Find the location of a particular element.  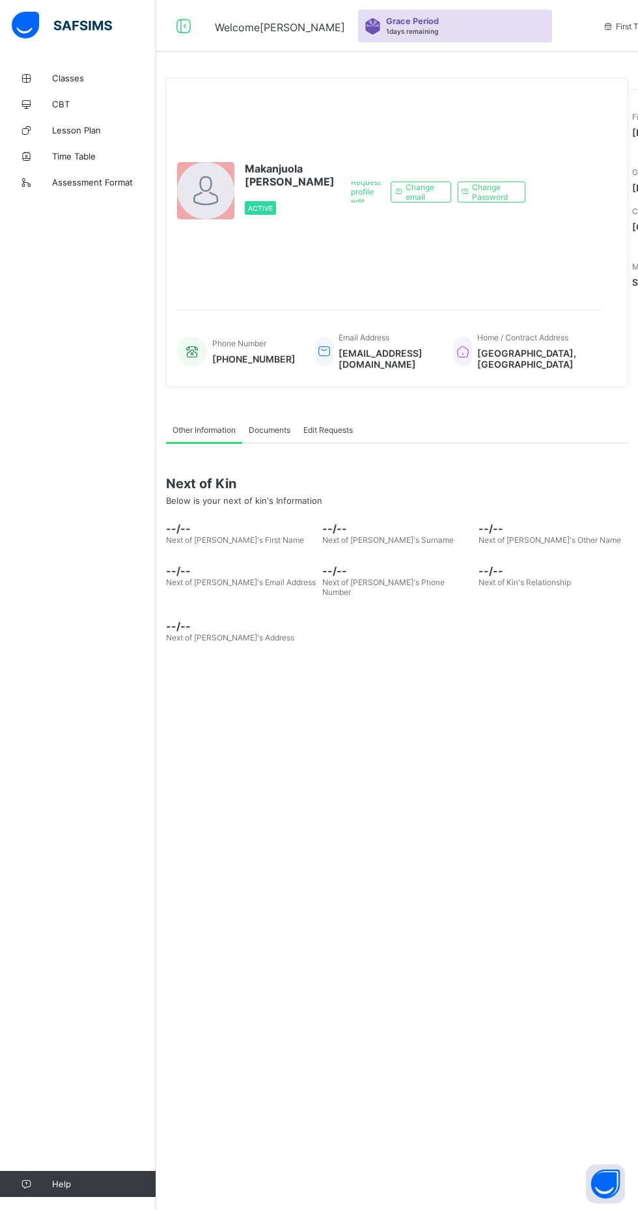

span: Edit Requests is located at coordinates (328, 430).